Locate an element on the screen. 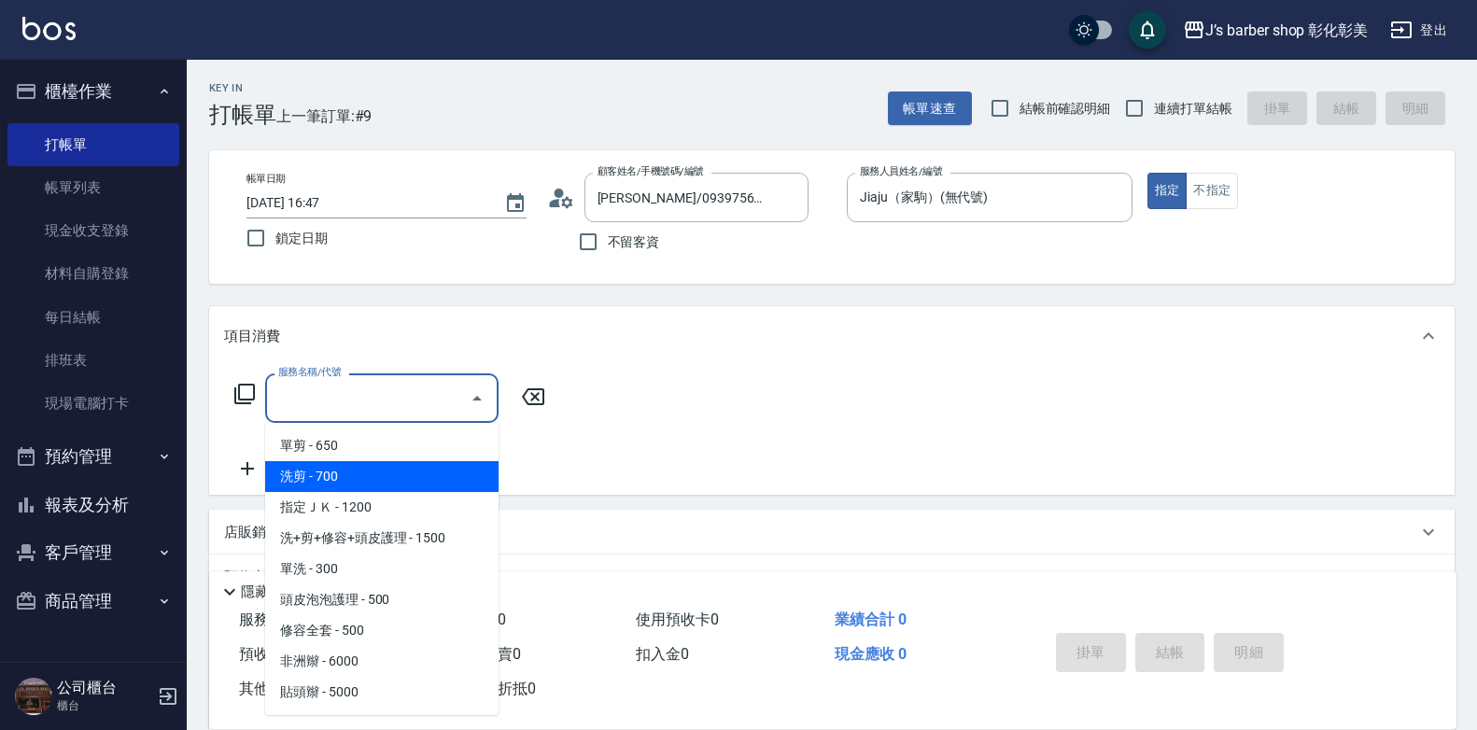 Image resolution: width=1477 pixels, height=730 pixels. span: 單剪 - 650 is located at coordinates (382, 445).